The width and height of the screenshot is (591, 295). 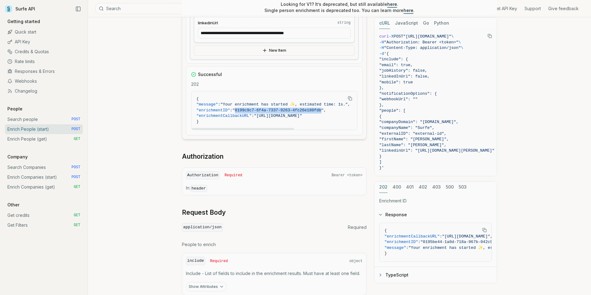 I want to click on a: Get credits GET, so click(x=44, y=216).